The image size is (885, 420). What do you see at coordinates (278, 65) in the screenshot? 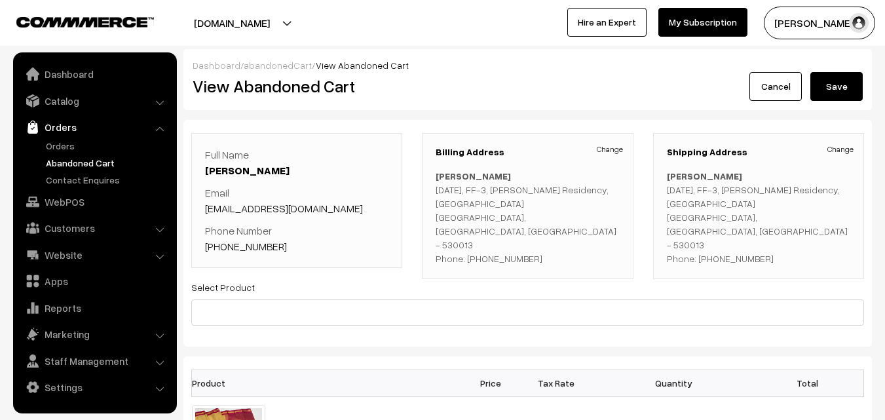
I see `a: abandonedCart` at bounding box center [278, 65].